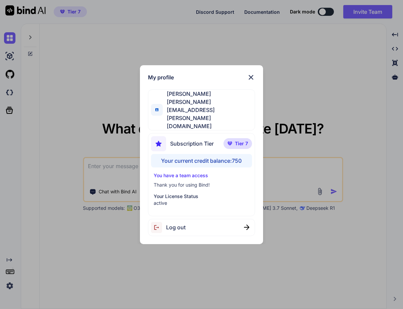 The image size is (403, 309). Describe the element at coordinates (161, 77) in the screenshot. I see `h1: My profile` at that location.